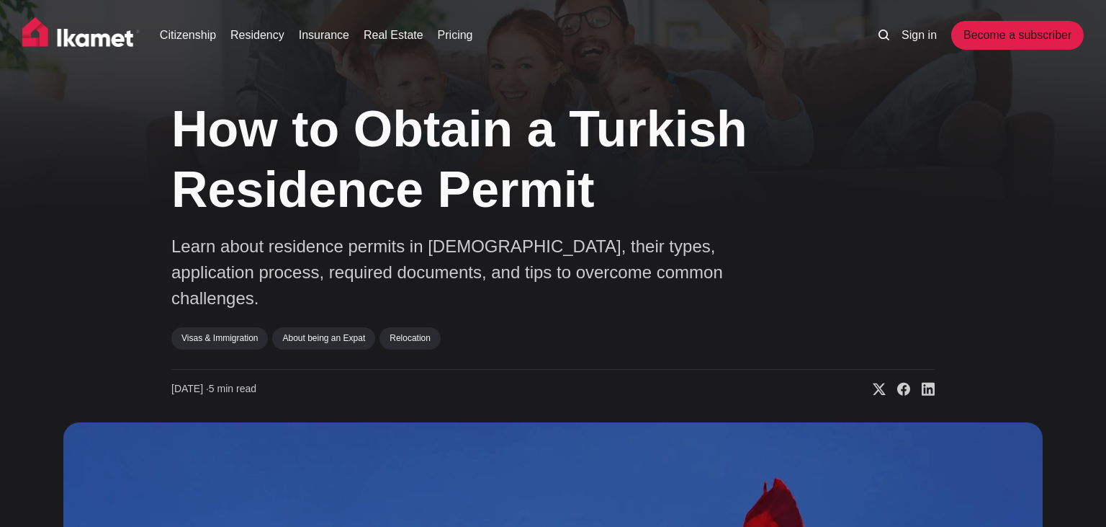 The height and width of the screenshot is (527, 1106). I want to click on a: Share on Facebook, so click(898, 389).